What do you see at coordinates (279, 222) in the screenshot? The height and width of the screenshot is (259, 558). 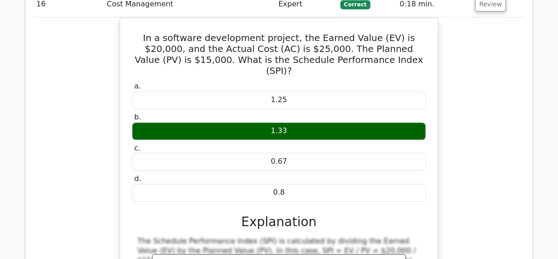 I see `h3: Explanation` at bounding box center [279, 222].